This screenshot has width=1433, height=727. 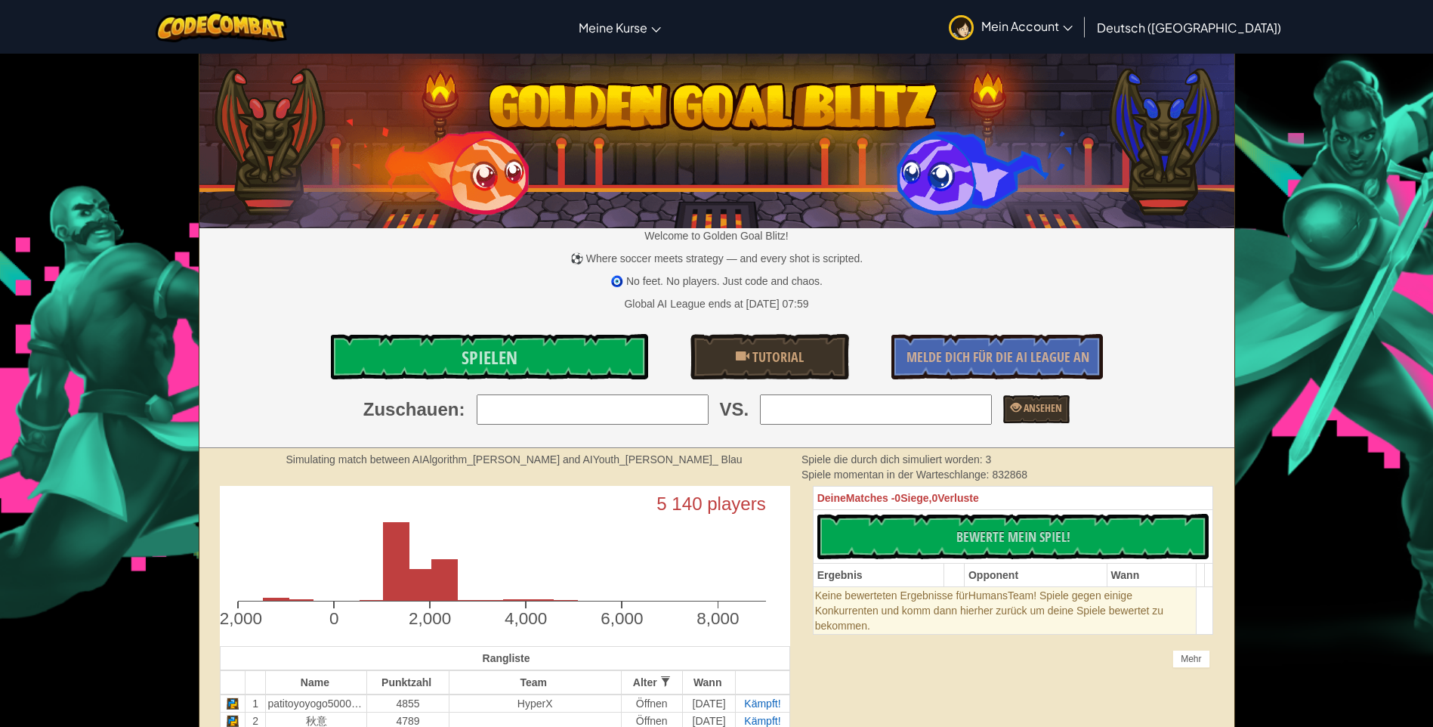 What do you see at coordinates (870, 498) in the screenshot?
I see `span: Matches -` at bounding box center [870, 498].